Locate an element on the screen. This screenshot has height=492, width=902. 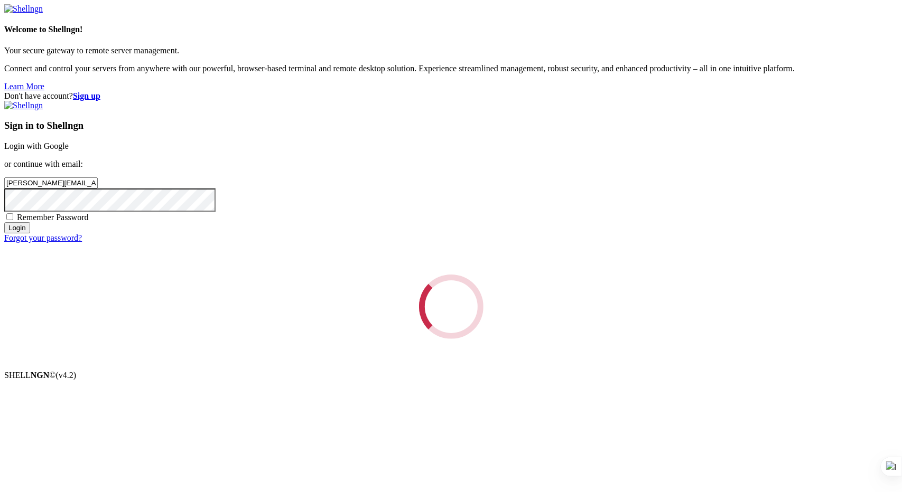
input: Login is located at coordinates (17, 228).